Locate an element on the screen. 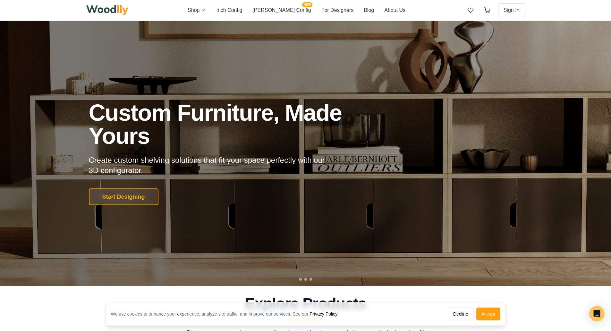  button: Decline is located at coordinates (461, 314).